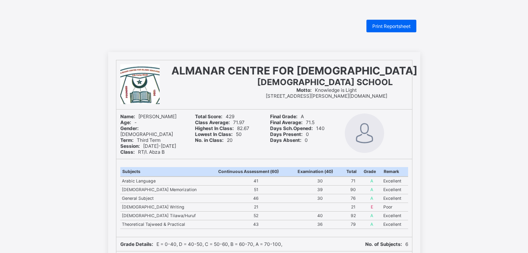 This screenshot has width=528, height=253. I want to click on span: Third Term, so click(140, 140).